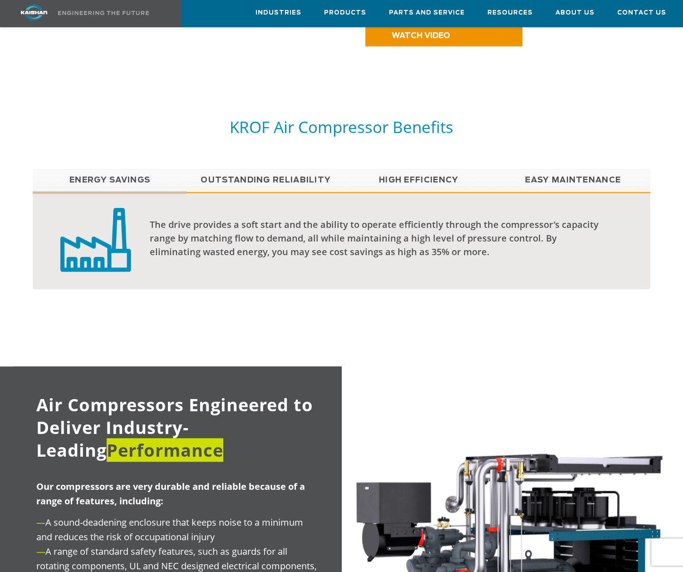 Image resolution: width=683 pixels, height=572 pixels. What do you see at coordinates (345, 13) in the screenshot?
I see `span: Products` at bounding box center [345, 13].